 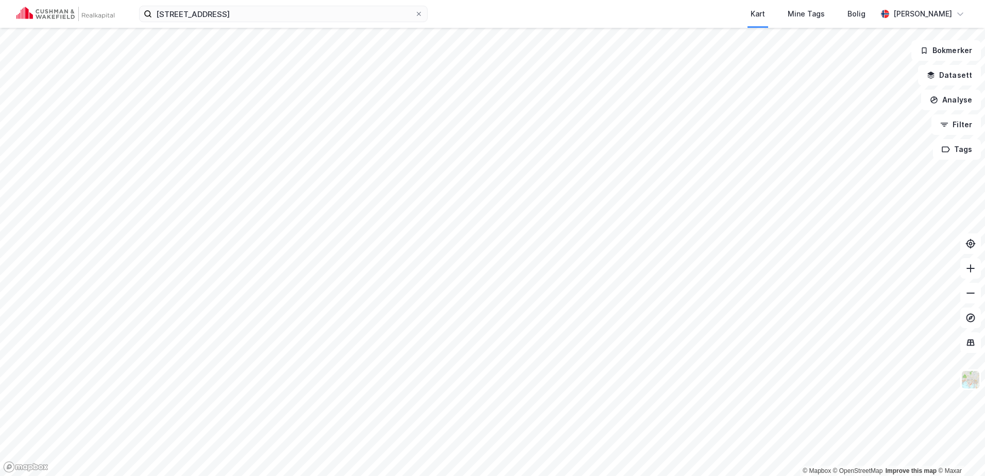 I want to click on button: Tags, so click(x=956, y=149).